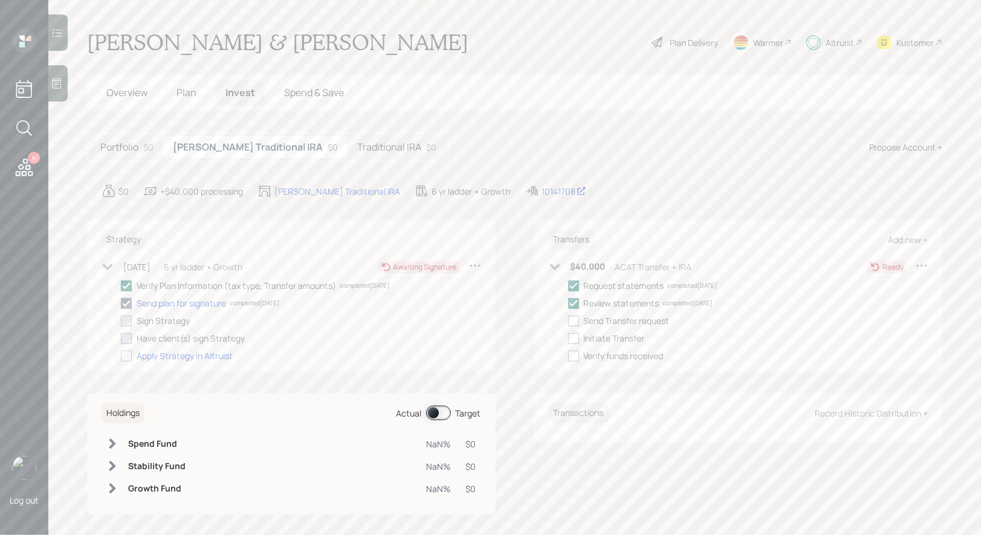  What do you see at coordinates (119, 147) in the screenshot?
I see `h5: Portfolio` at bounding box center [119, 147].